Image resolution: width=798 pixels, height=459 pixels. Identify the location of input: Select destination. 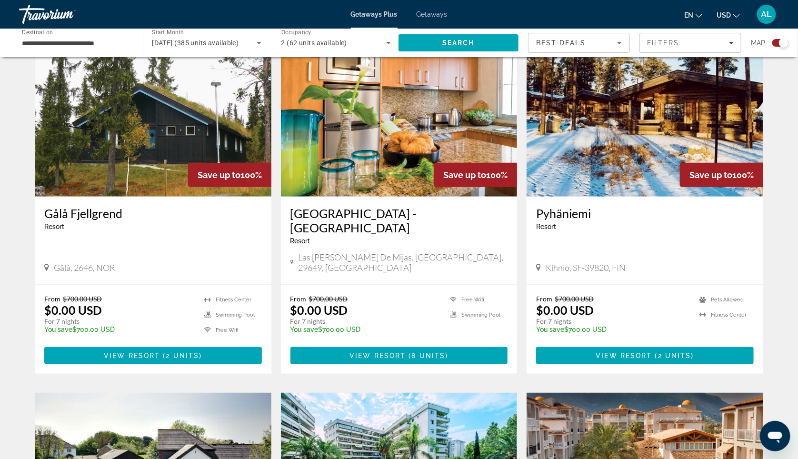
(77, 43).